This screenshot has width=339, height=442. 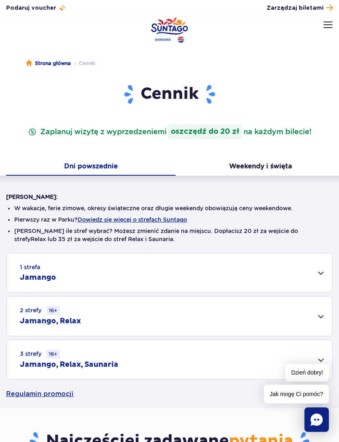 I want to click on span: Jak mogę Ci pomóc?, so click(x=297, y=394).